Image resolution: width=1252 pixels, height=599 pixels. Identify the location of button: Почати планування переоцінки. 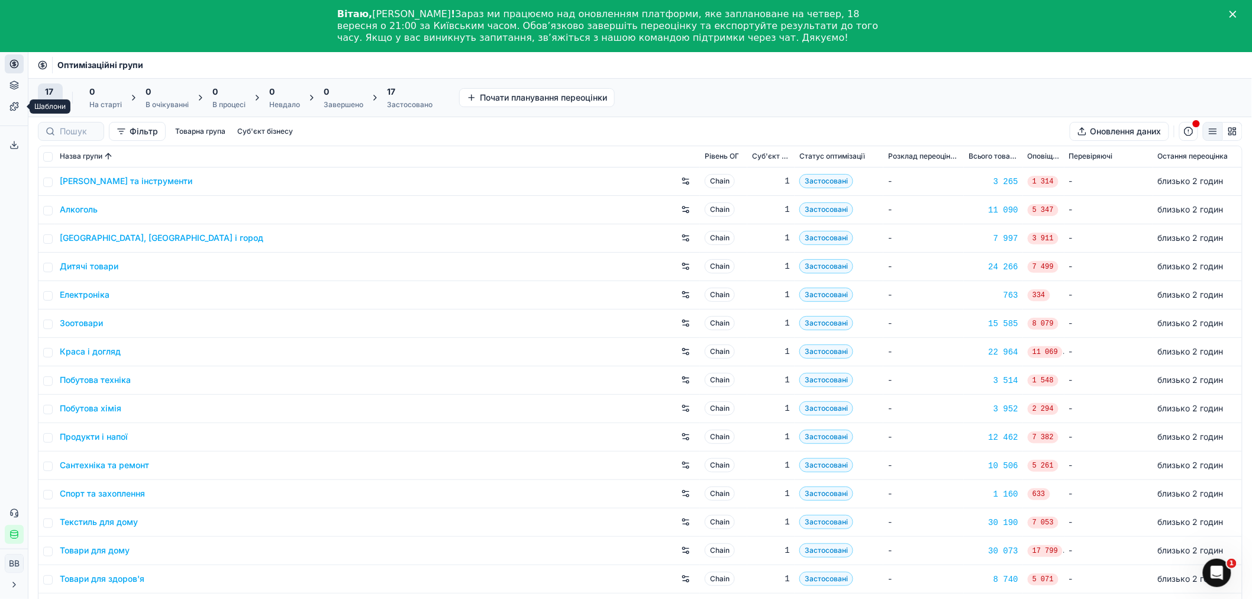
(537, 98).